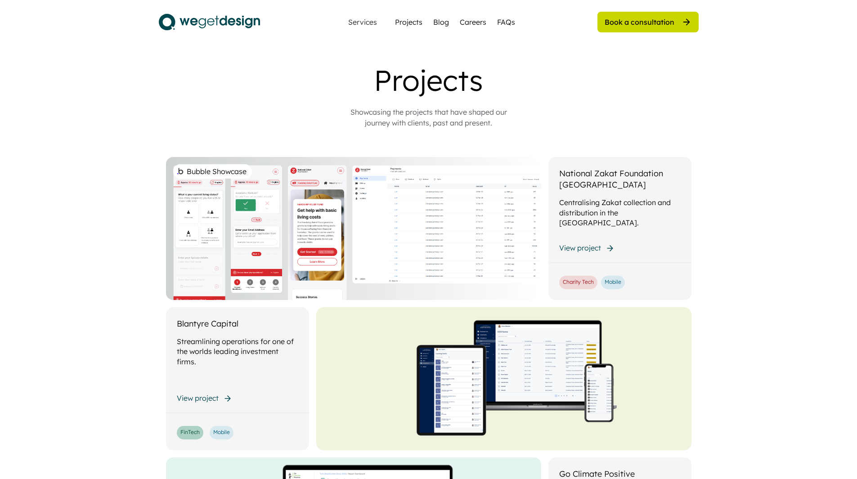 This screenshot has width=857, height=479. What do you see at coordinates (216, 171) in the screenshot?
I see `div: Bubble Showcase` at bounding box center [216, 171].